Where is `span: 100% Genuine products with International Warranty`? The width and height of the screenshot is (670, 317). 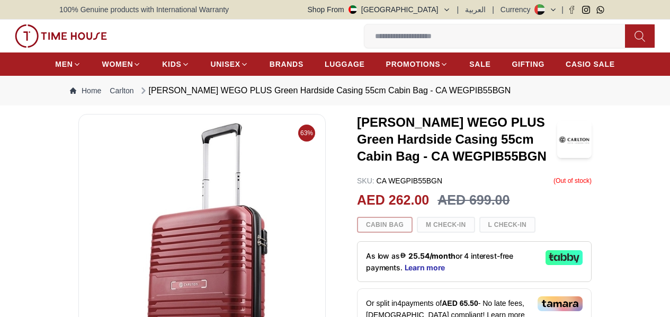 span: 100% Genuine products with International Warranty is located at coordinates (144, 10).